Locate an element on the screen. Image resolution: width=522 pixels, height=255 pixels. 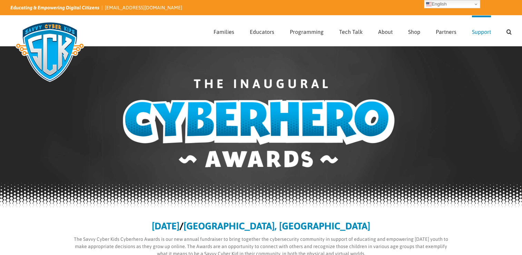
span: Support is located at coordinates (481, 32).